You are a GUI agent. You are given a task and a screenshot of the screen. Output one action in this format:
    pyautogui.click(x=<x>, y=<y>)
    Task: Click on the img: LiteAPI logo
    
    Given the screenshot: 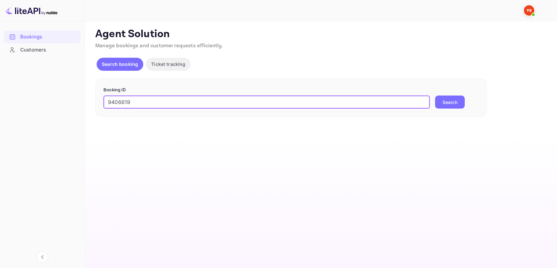 What is the action you would take?
    pyautogui.click(x=31, y=10)
    